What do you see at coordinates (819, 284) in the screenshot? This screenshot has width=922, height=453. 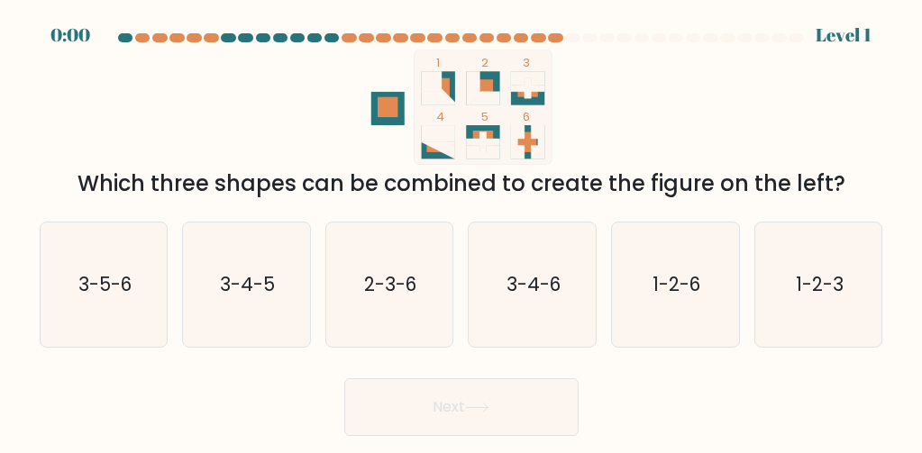 I see `text: 1-2-3` at bounding box center [819, 284].